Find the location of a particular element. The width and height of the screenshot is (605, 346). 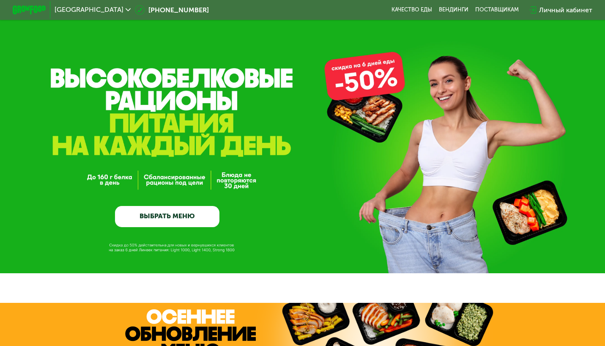

a: Вендинги is located at coordinates (454, 10).